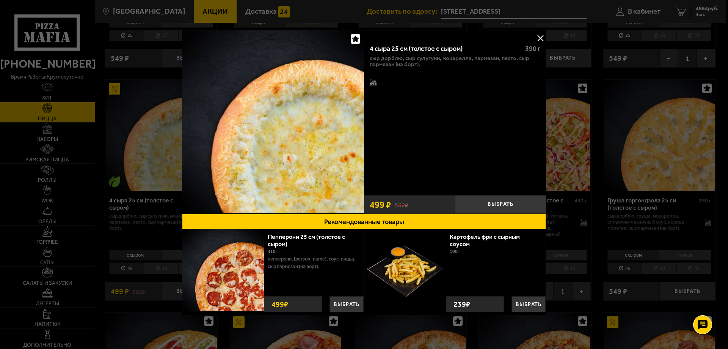 The image size is (728, 349). What do you see at coordinates (455, 61) in the screenshot?
I see `p: сыр дорблю, сыр сулугуни, моцарелла, пармезан, песто, сыр пармезан (на борт).` at bounding box center [455, 61].